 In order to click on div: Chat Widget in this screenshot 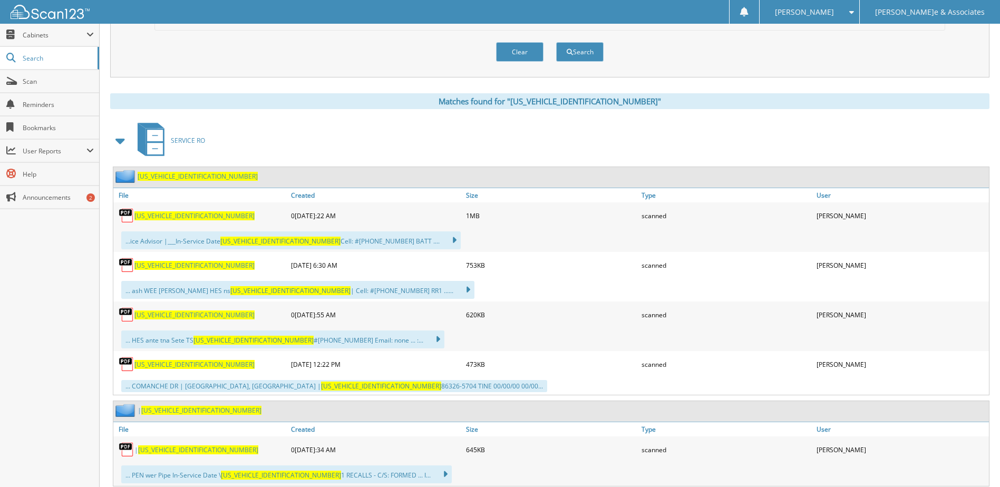, I will do `click(974, 462)`.